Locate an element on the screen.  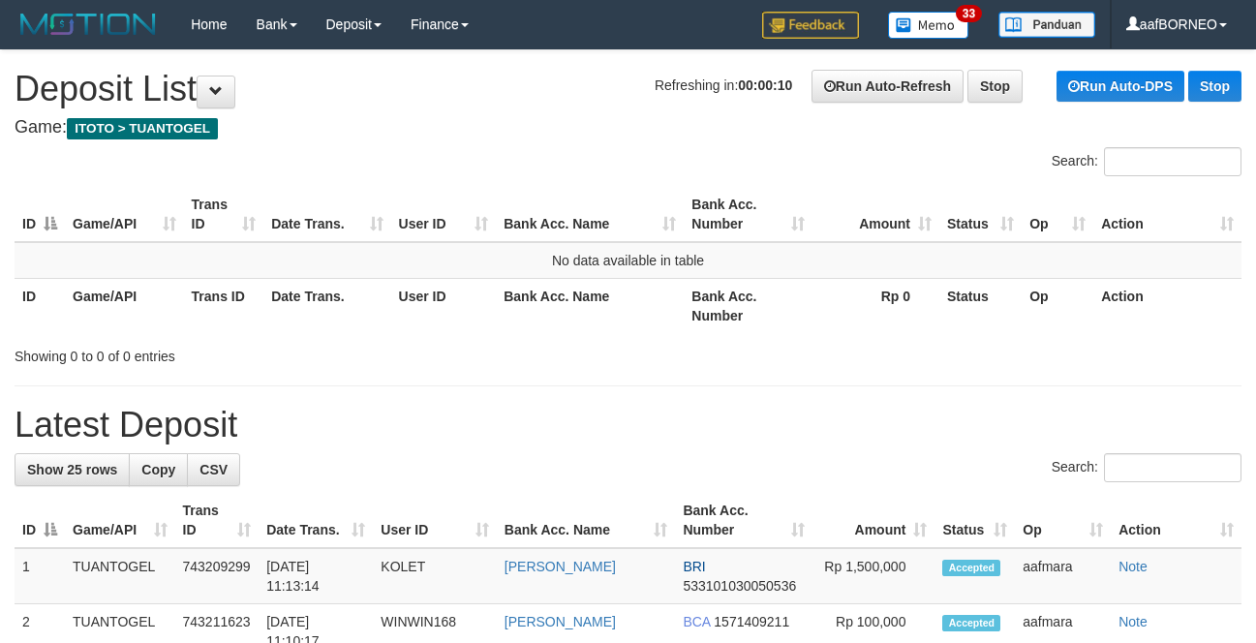
th: User ID is located at coordinates (443, 305).